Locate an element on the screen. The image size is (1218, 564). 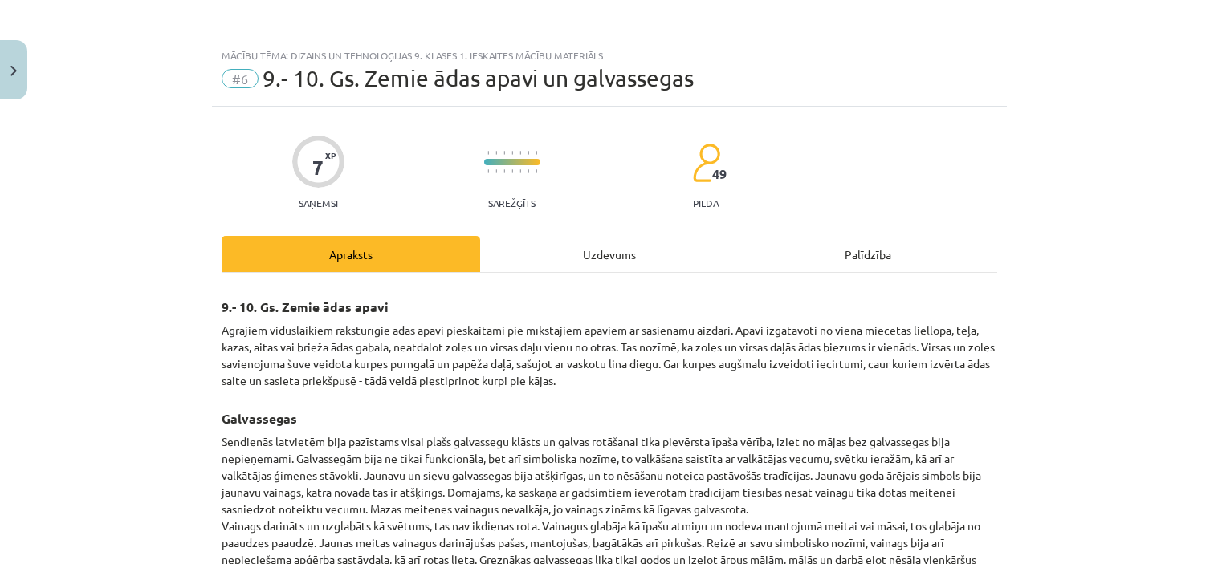
img: icon-close-lesson-0947bae3869378f0d4975bcd49f059093ad1ed9edebbc8119c70593378902aed.svg is located at coordinates (14, 71).